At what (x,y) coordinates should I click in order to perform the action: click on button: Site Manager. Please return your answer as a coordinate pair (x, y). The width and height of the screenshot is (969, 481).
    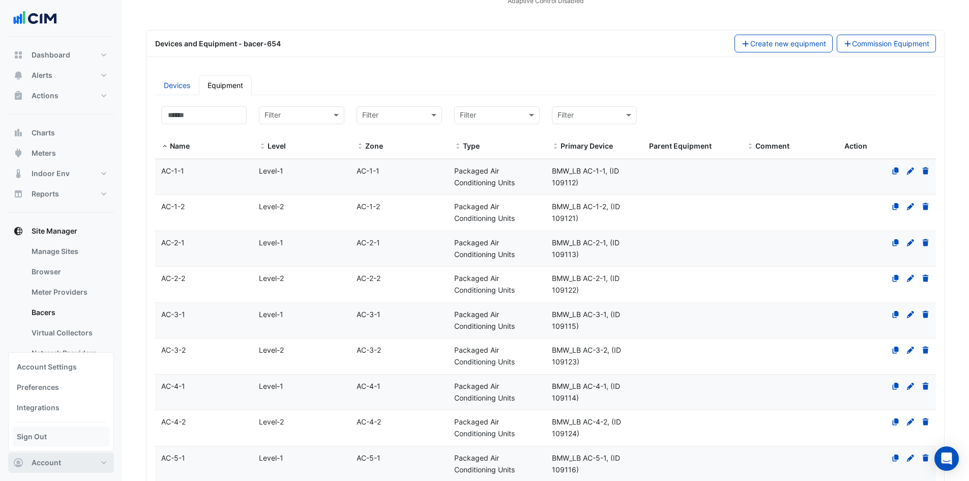
    Looking at the image, I should click on (61, 231).